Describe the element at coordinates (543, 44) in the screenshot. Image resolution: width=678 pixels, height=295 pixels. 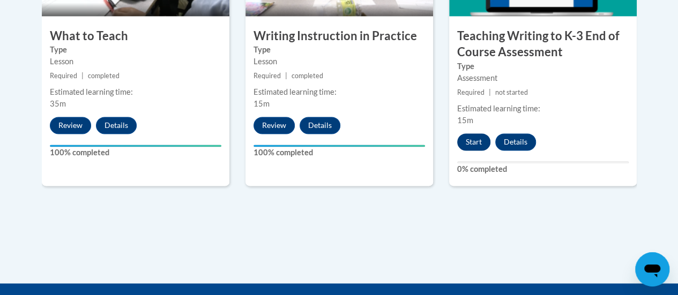
I see `h3: Teaching Writing to K-3 End of Course Assessment` at that location.